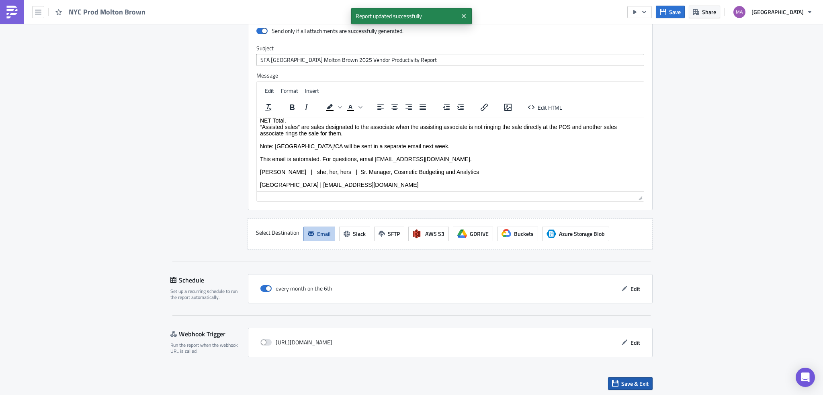 This screenshot has height=395, width=823. I want to click on span: Save, so click(675, 12).